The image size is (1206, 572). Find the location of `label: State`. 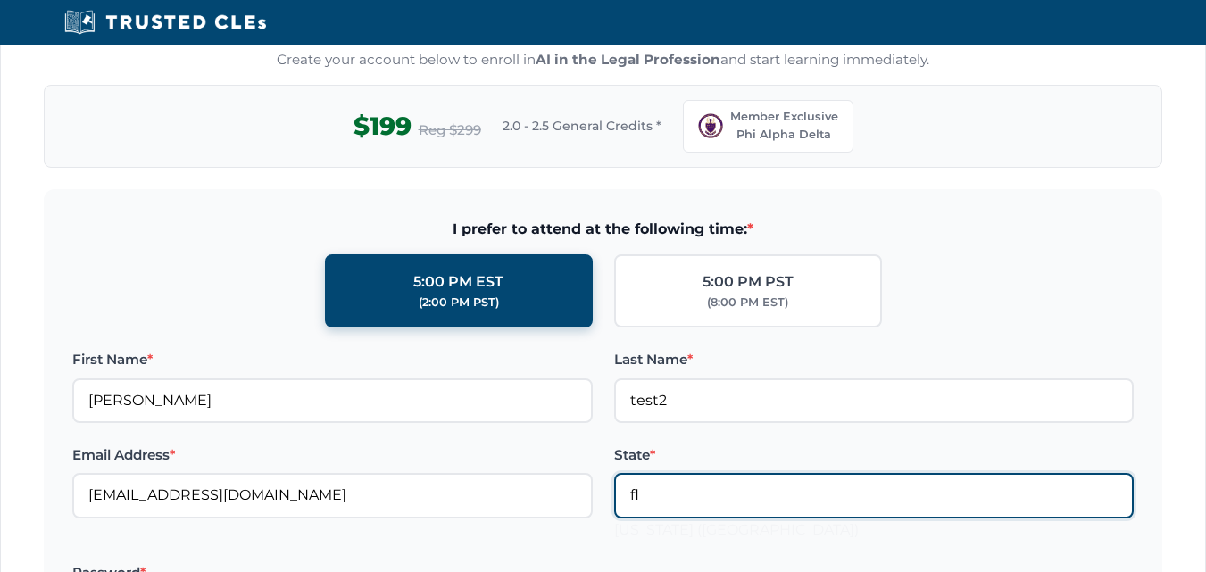

label: State is located at coordinates (874, 455).